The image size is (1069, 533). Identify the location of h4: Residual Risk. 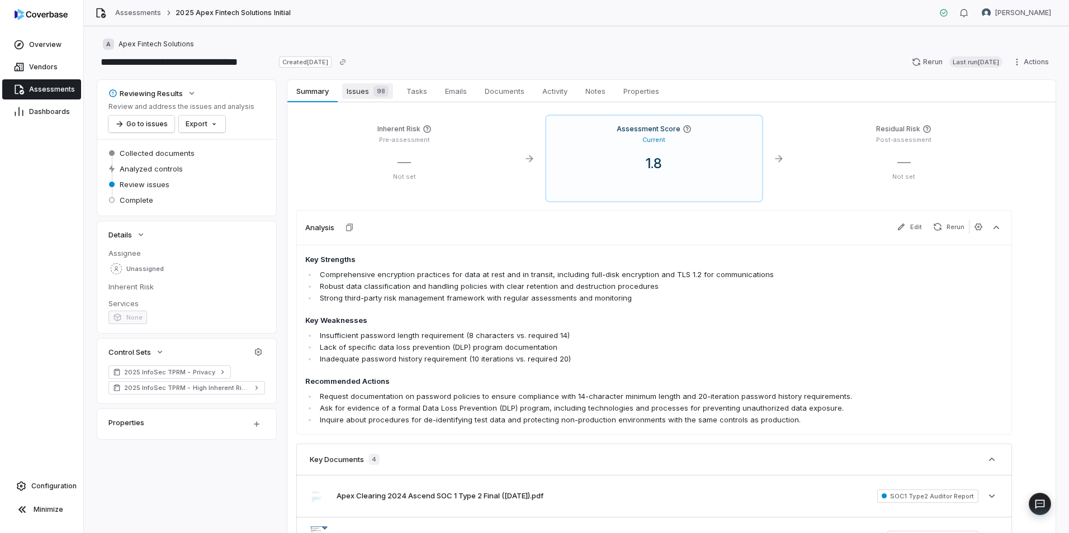
(898, 129).